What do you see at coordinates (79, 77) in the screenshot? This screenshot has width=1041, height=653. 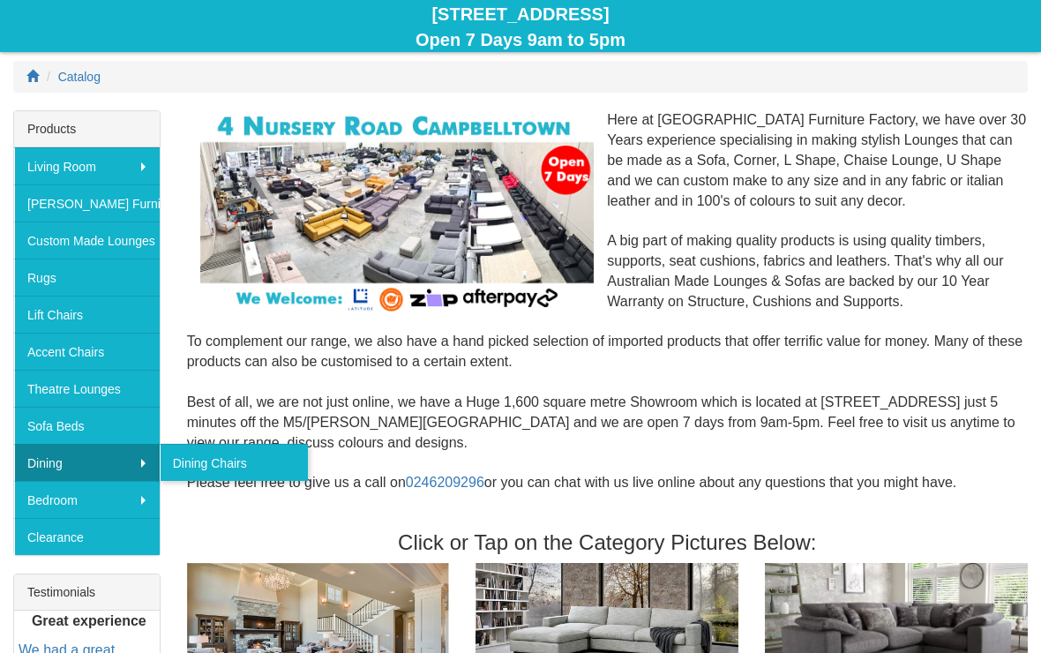 I see `a: Catalog` at bounding box center [79, 77].